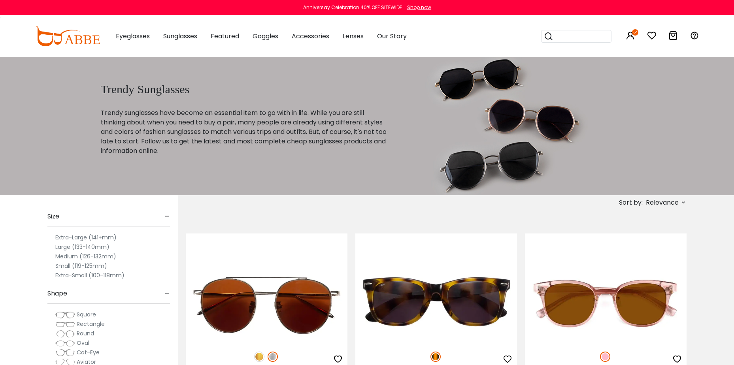  What do you see at coordinates (605, 302) in the screenshot?
I see `img: Pink Roaring - TR ,Adjust Nose Pads` at bounding box center [605, 302].